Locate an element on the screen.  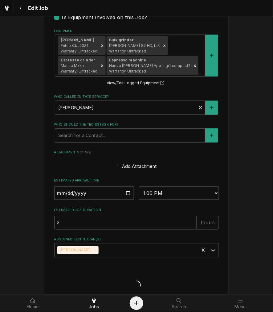
label: Assigned Technician(s) is located at coordinates (137, 239).